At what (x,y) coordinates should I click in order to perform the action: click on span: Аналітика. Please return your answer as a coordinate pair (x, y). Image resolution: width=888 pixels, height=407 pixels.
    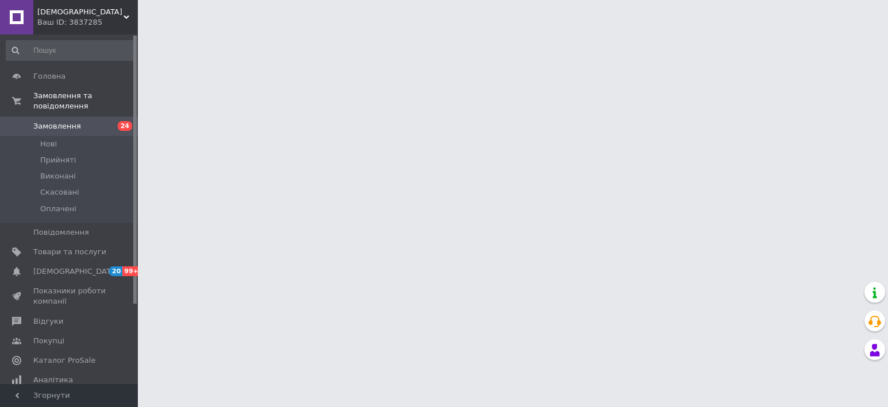
    Looking at the image, I should click on (53, 380).